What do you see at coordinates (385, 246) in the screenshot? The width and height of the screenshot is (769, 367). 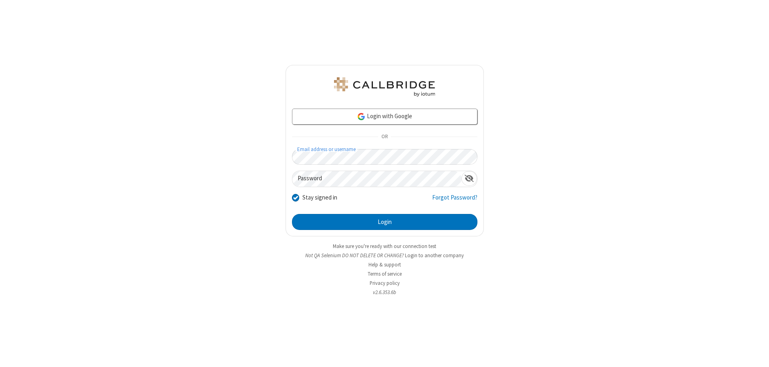 I see `a: Make sure you're ready with our connection test` at bounding box center [385, 246].